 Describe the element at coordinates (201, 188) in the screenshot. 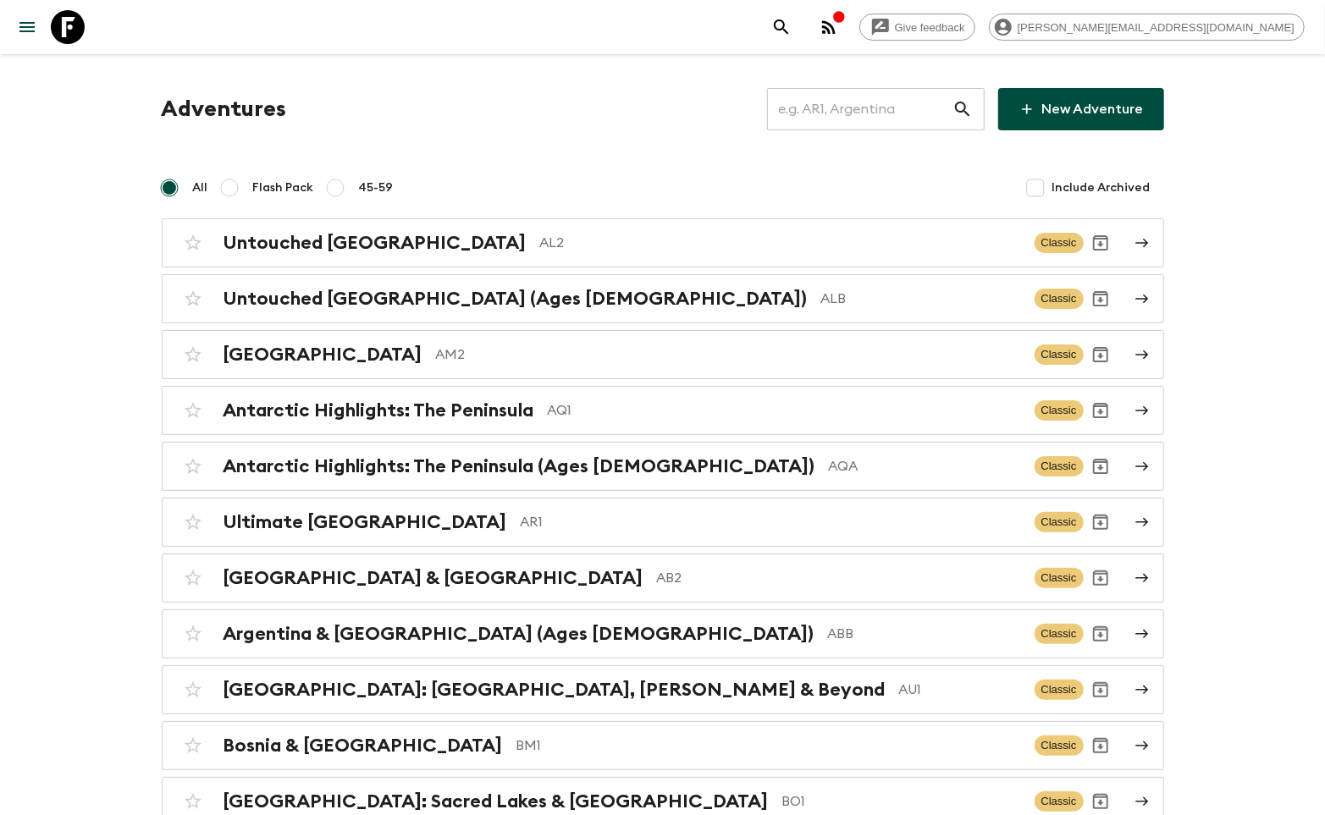

I see `span: All` at that location.